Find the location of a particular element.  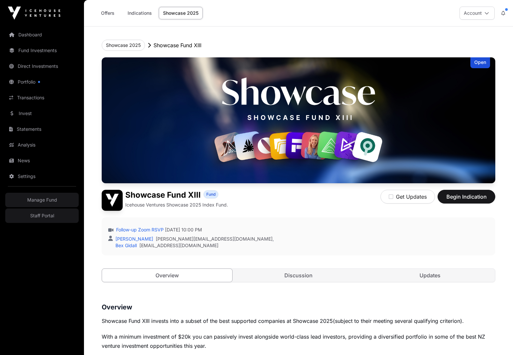

a: Fund Investments is located at coordinates (42, 50).